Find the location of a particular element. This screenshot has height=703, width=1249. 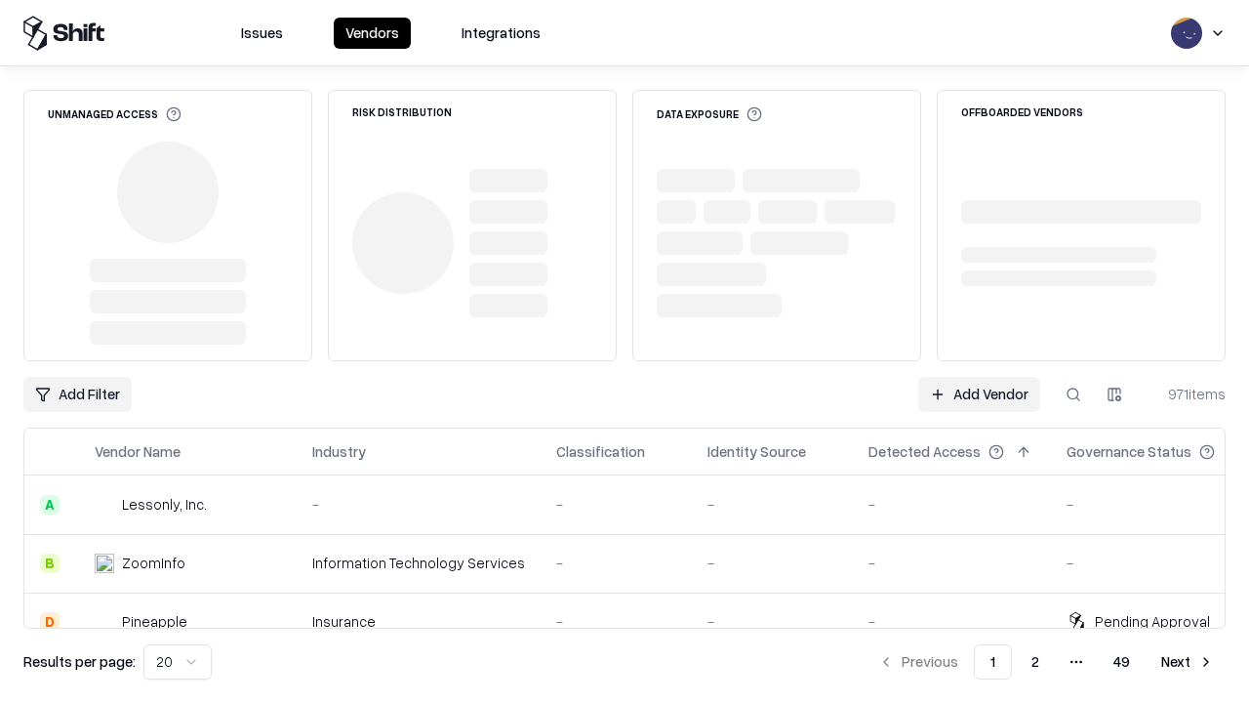

div: Pineapple is located at coordinates (154, 621).